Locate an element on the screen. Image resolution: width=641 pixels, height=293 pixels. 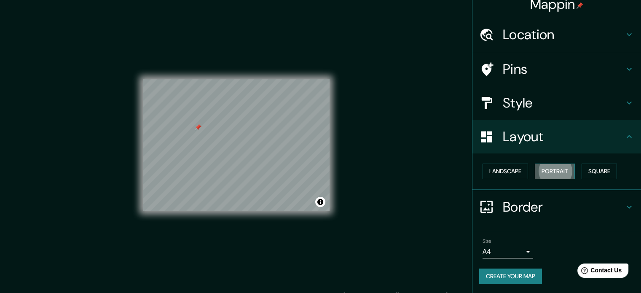
div: A4 is located at coordinates (508, 252).